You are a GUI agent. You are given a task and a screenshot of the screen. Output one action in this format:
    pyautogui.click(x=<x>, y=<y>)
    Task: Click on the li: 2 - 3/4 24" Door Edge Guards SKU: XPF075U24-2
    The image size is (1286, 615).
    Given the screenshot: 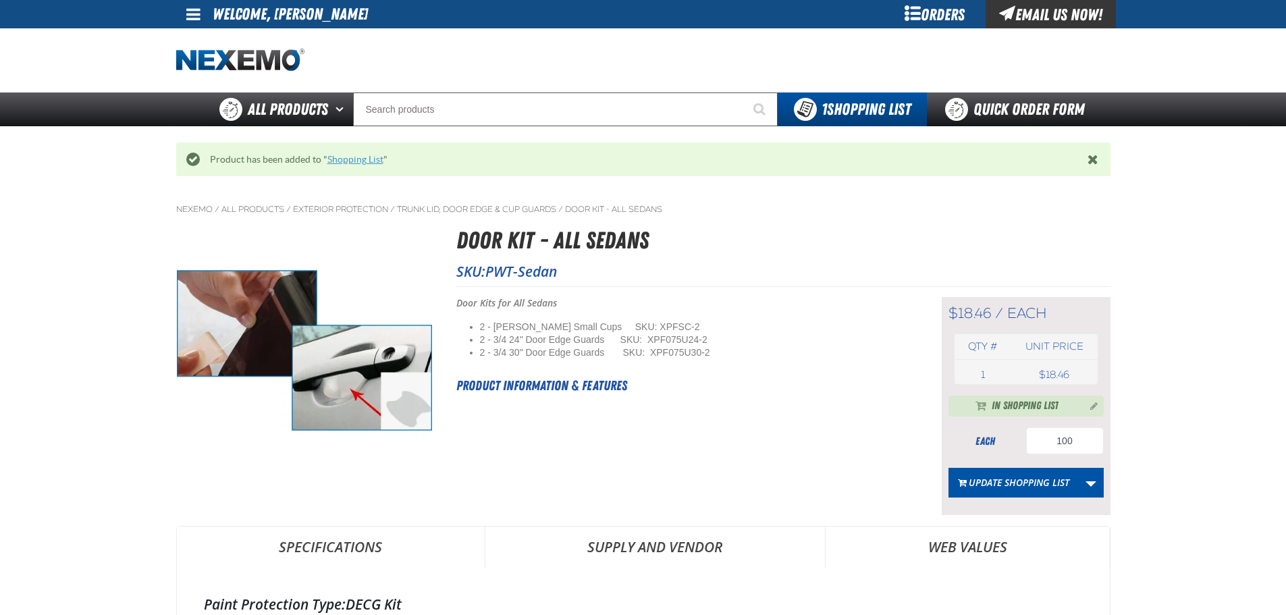 What is the action you would take?
    pyautogui.click(x=694, y=340)
    